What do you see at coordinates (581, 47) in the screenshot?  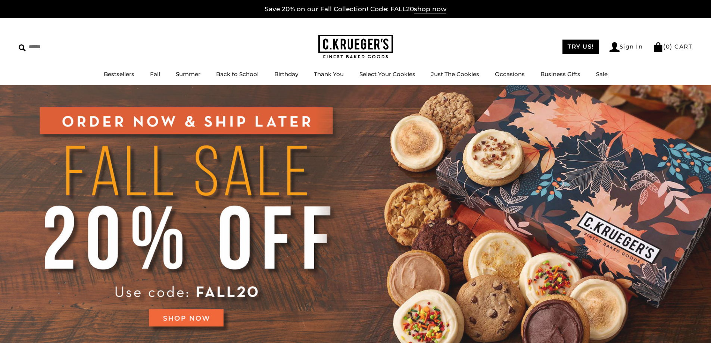 I see `a: TRY US!` at bounding box center [581, 47].